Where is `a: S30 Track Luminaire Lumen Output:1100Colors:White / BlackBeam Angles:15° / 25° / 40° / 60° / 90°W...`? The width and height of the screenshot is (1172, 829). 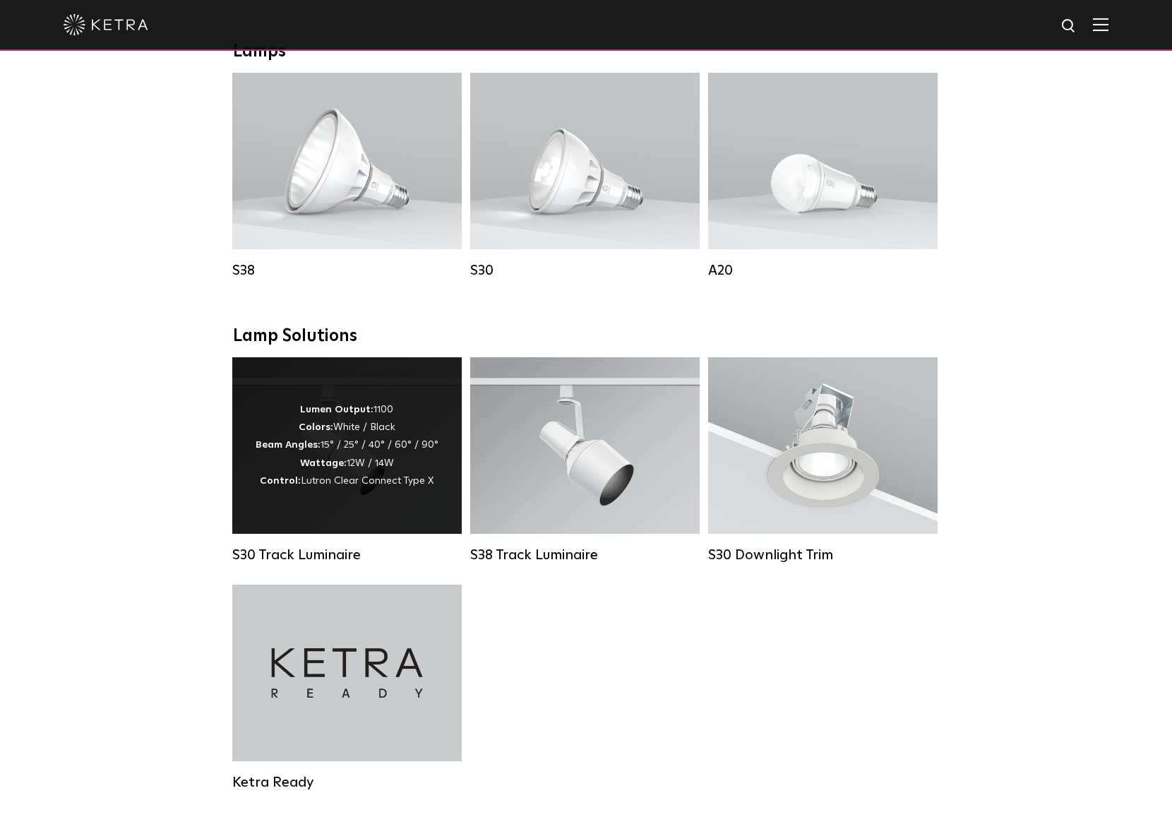 a: S30 Track Luminaire Lumen Output:1100Colors:White / BlackBeam Angles:15° / 25° / 40° / 60° / 90°W... is located at coordinates (347, 460).